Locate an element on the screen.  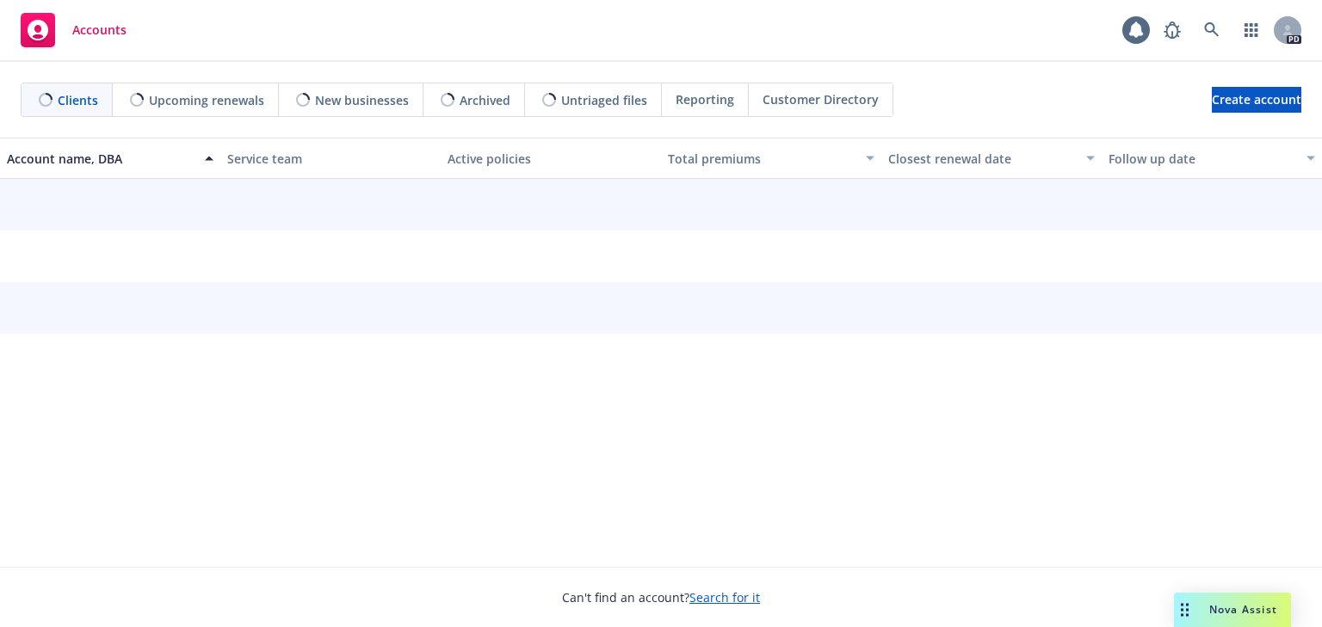
span: Accounts is located at coordinates (99, 30).